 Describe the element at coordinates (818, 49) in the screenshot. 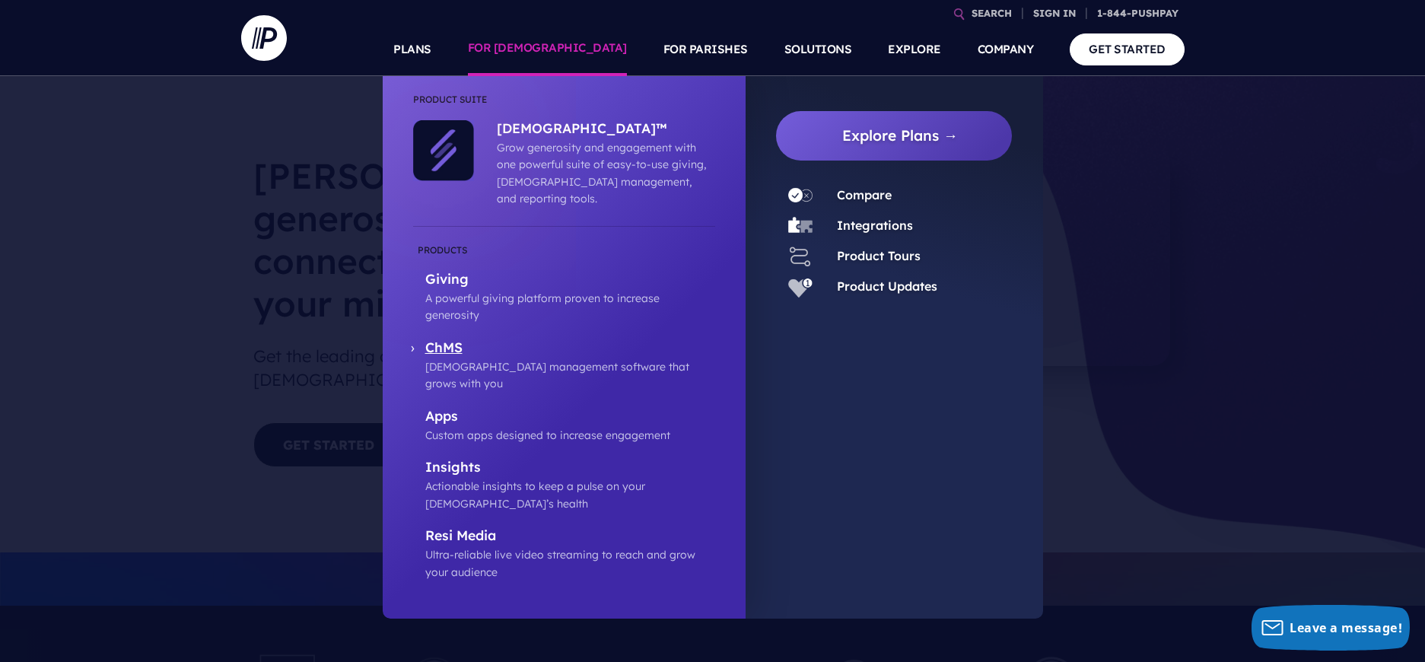

I see `a: SOLUTIONS` at that location.